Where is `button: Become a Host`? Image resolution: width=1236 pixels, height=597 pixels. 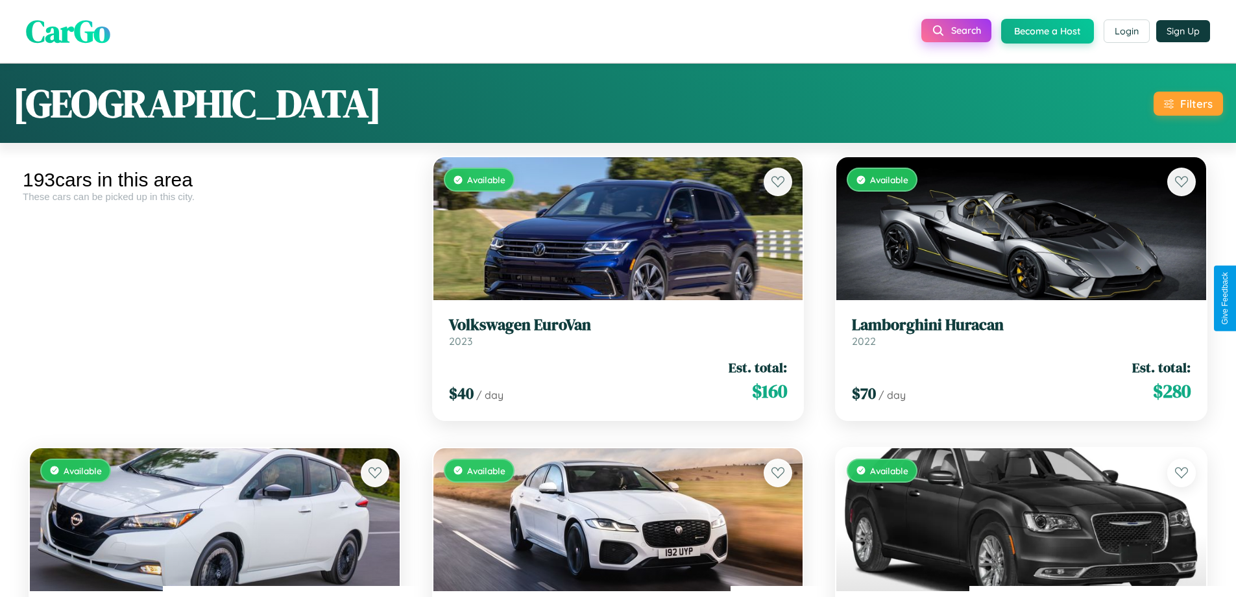 button: Become a Host is located at coordinates (1048, 31).